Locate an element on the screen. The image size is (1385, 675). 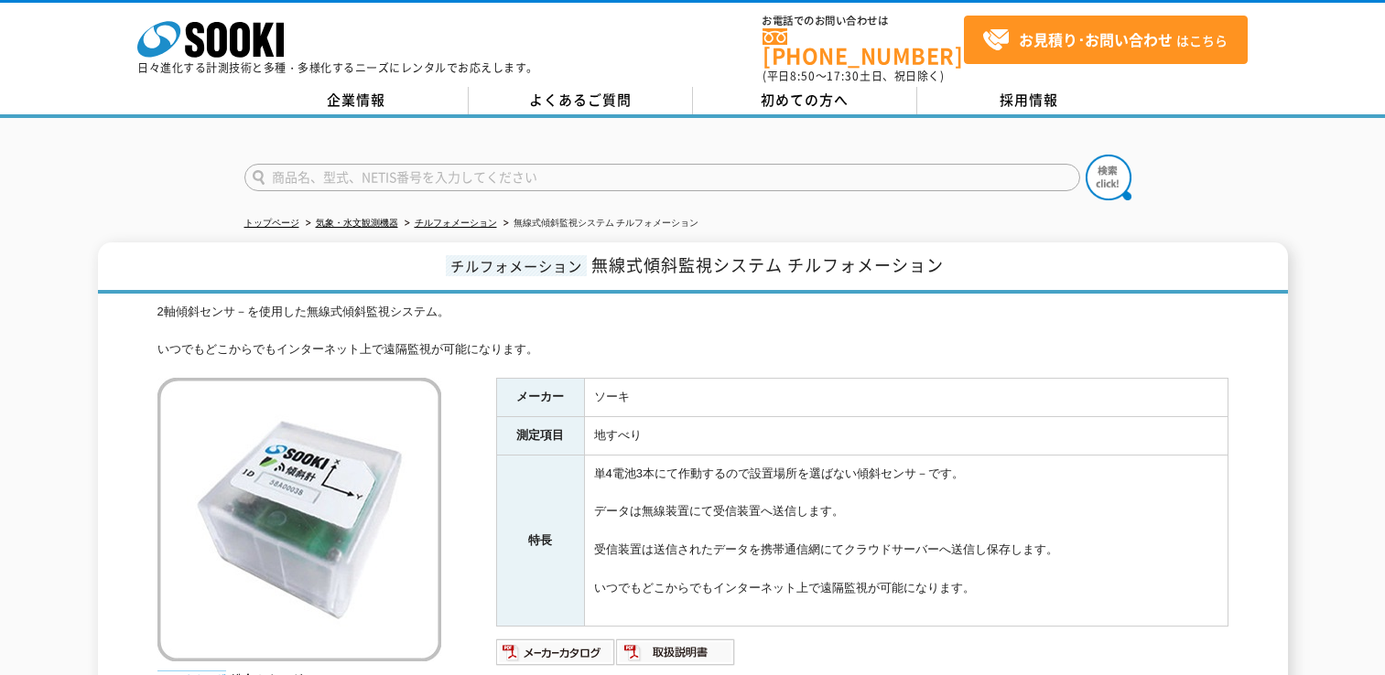
a: お見積り･お問い合わせはこちら is located at coordinates (1105, 39).